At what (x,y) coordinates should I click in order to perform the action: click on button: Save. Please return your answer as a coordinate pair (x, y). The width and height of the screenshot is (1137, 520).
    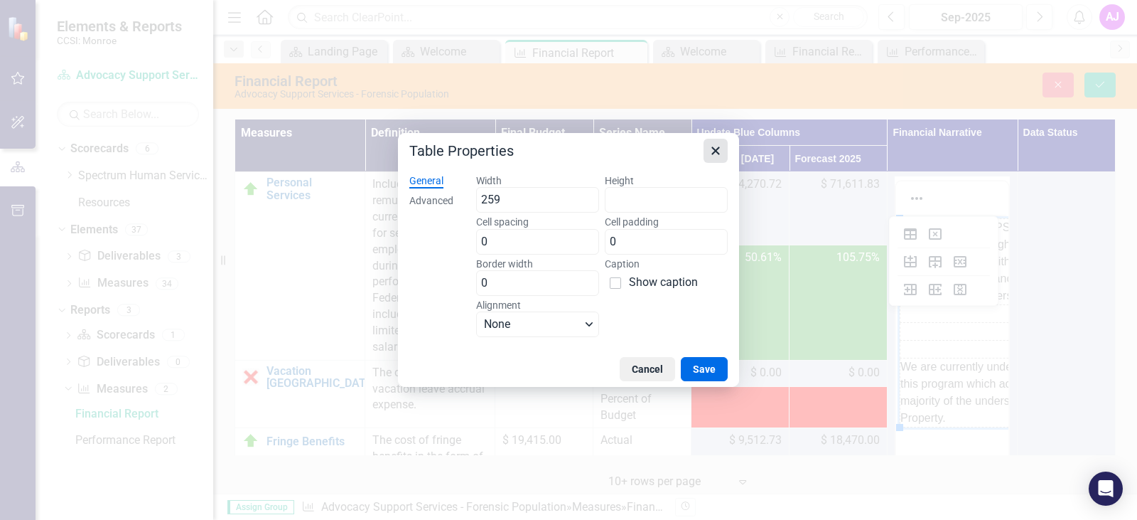
    Looking at the image, I should click on (704, 369).